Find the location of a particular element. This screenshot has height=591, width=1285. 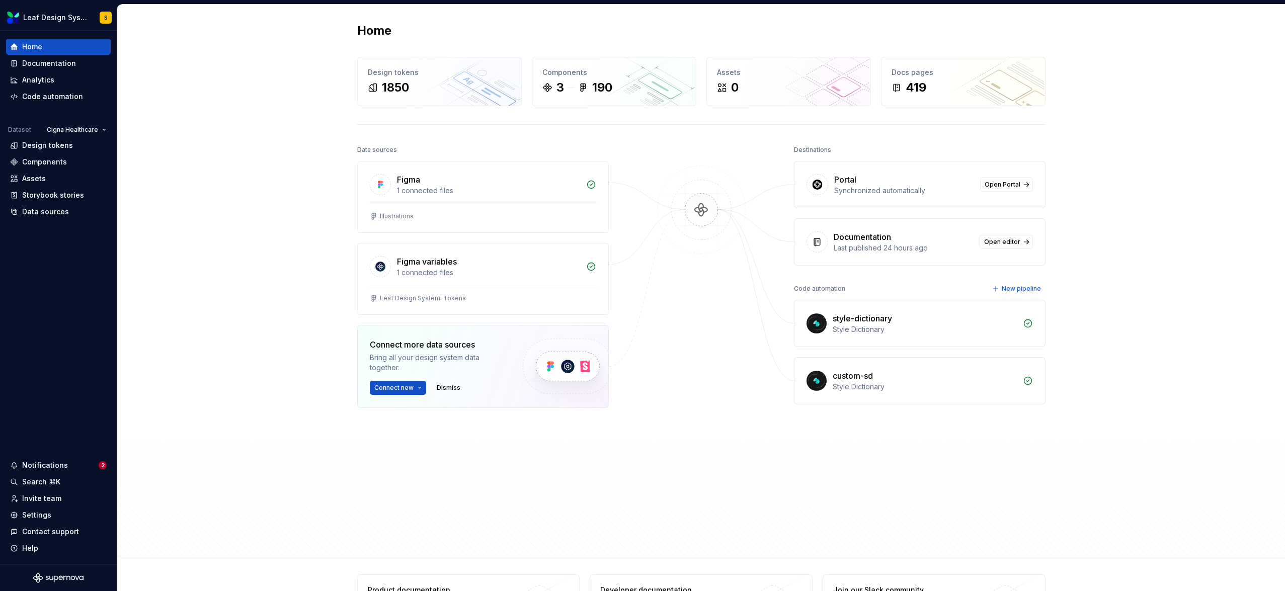

div: Portal is located at coordinates (846, 180).